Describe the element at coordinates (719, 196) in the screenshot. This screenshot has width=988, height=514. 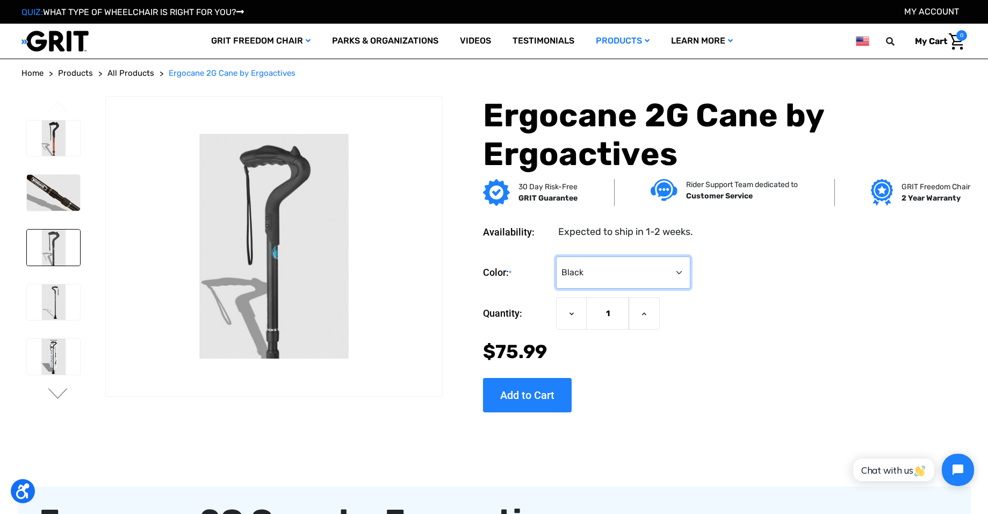
I see `strong: Customer Service` at that location.